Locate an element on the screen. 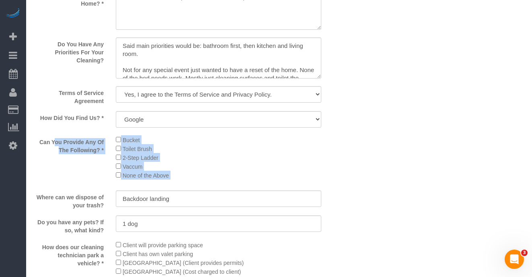 The width and height of the screenshot is (532, 277). span: Vaccum is located at coordinates (133, 167).